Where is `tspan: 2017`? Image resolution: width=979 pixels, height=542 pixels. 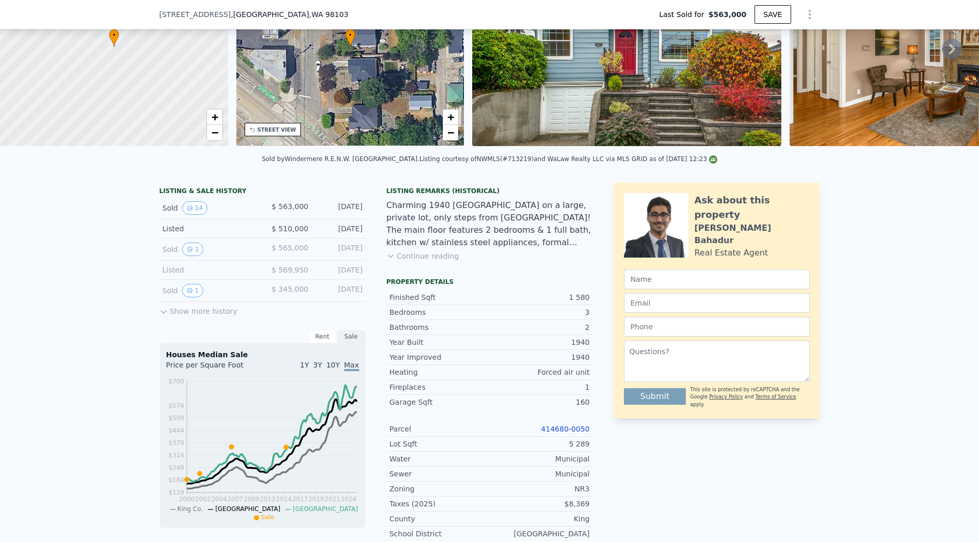
tspan: 2017 is located at coordinates (300, 499).